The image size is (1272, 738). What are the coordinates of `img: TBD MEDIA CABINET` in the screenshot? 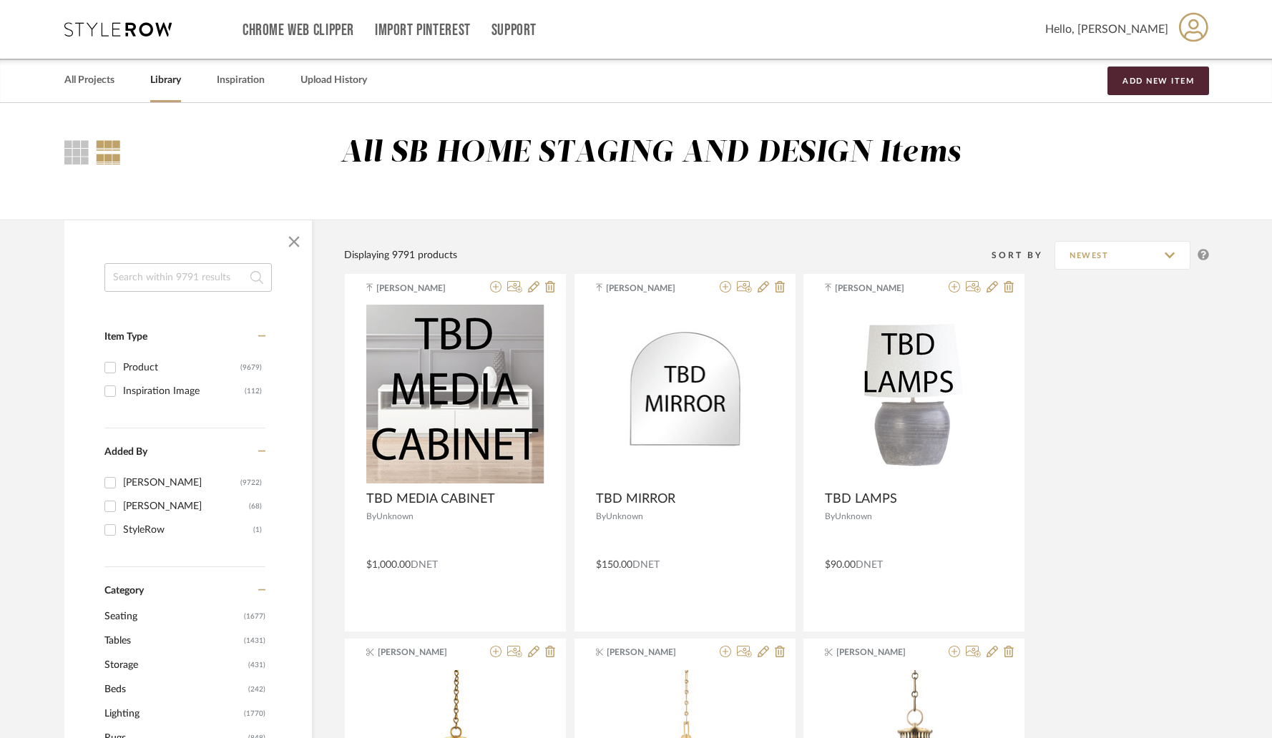 It's located at (455, 394).